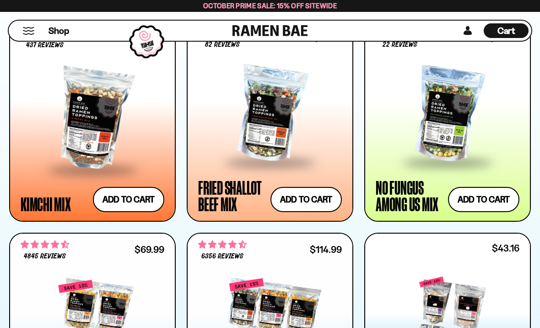  Describe the element at coordinates (447, 121) in the screenshot. I see `a: 4.82 stars 22 reviews $24.99 No Fungus Among Us Mix Add to cart` at that location.